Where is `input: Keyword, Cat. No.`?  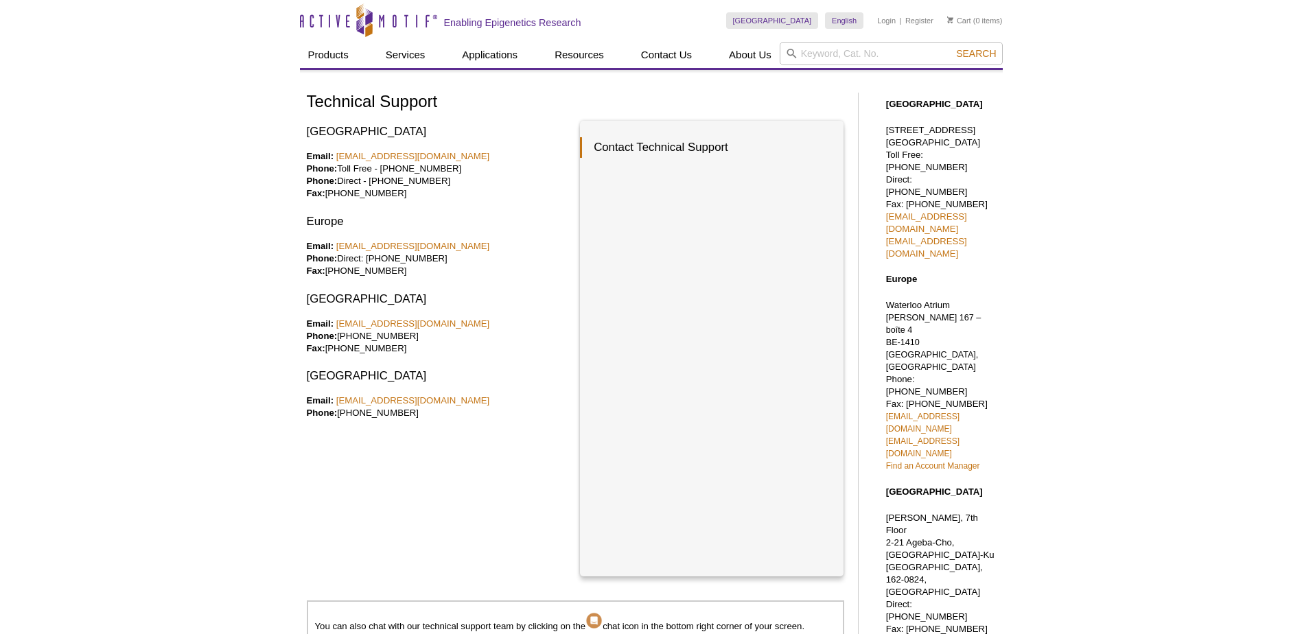 input: Keyword, Cat. No. is located at coordinates (891, 54).